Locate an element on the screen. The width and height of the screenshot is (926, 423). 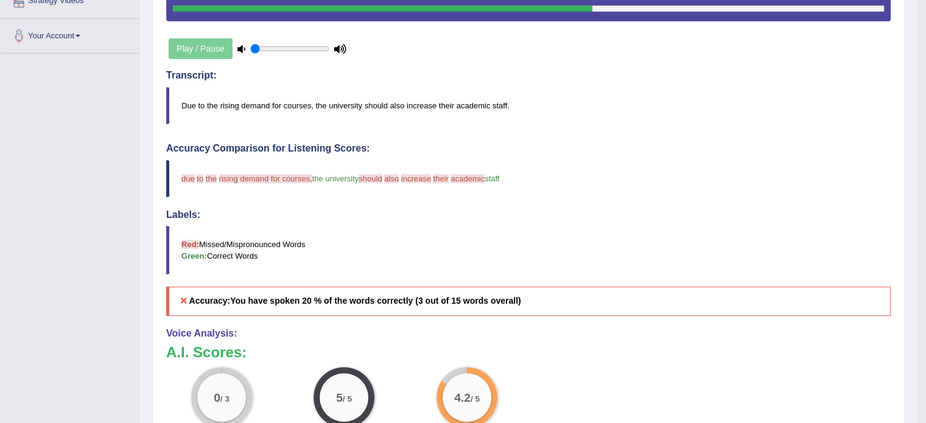
big: 4.2 is located at coordinates (462, 398).